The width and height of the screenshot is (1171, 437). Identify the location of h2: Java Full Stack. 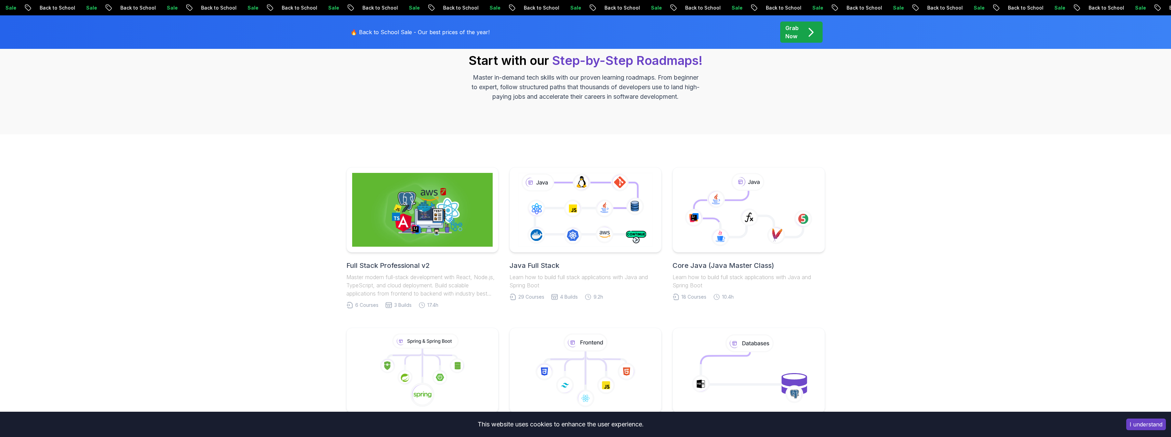
(585, 266).